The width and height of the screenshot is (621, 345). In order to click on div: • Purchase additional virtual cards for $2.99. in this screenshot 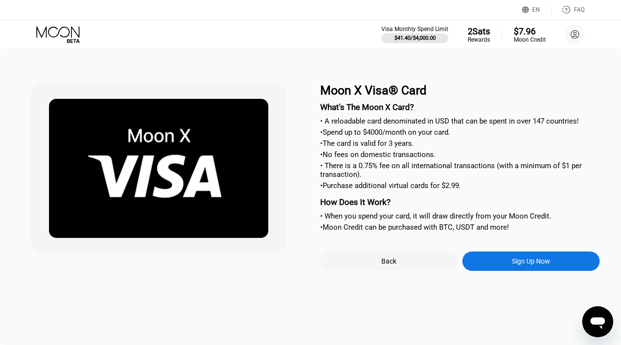, I will do `click(460, 186)`.